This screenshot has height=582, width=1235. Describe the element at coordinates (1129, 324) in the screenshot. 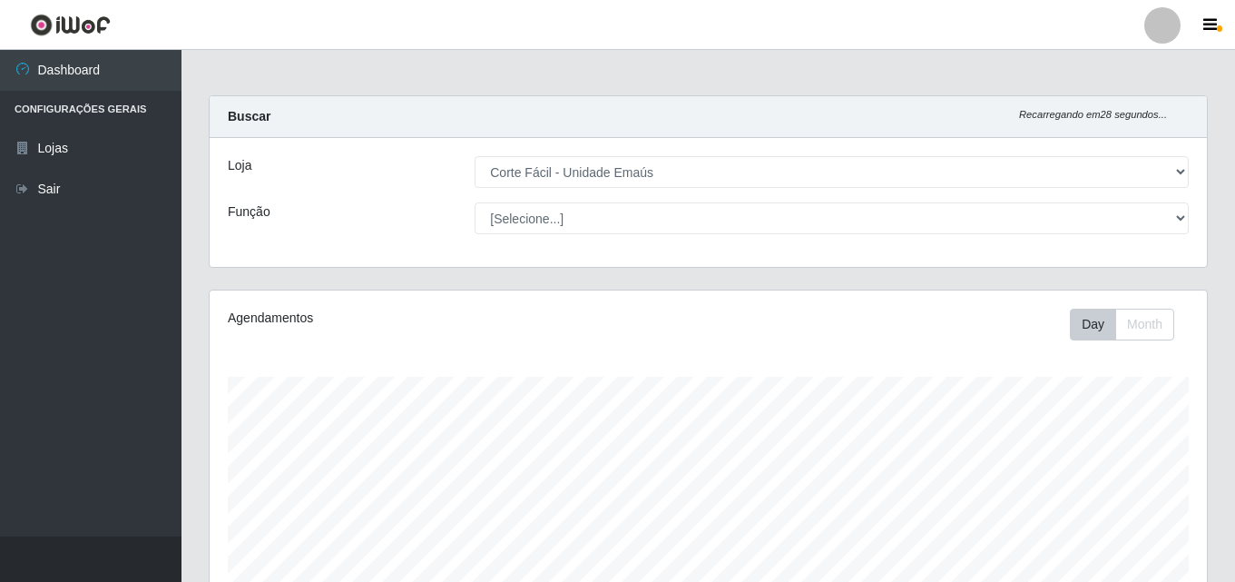

I see `div: Toolbar with button groups` at that location.